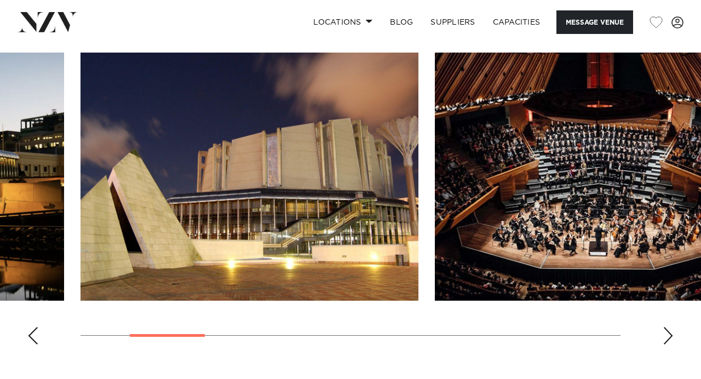 The height and width of the screenshot is (379, 701). I want to click on swiper-slide: 2 / 11, so click(249, 176).